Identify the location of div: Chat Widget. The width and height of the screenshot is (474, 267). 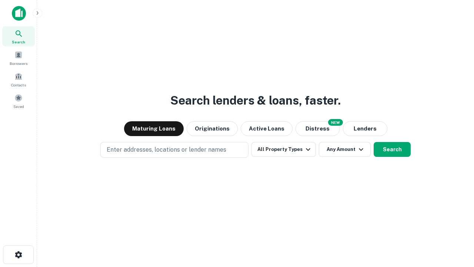
(456, 225).